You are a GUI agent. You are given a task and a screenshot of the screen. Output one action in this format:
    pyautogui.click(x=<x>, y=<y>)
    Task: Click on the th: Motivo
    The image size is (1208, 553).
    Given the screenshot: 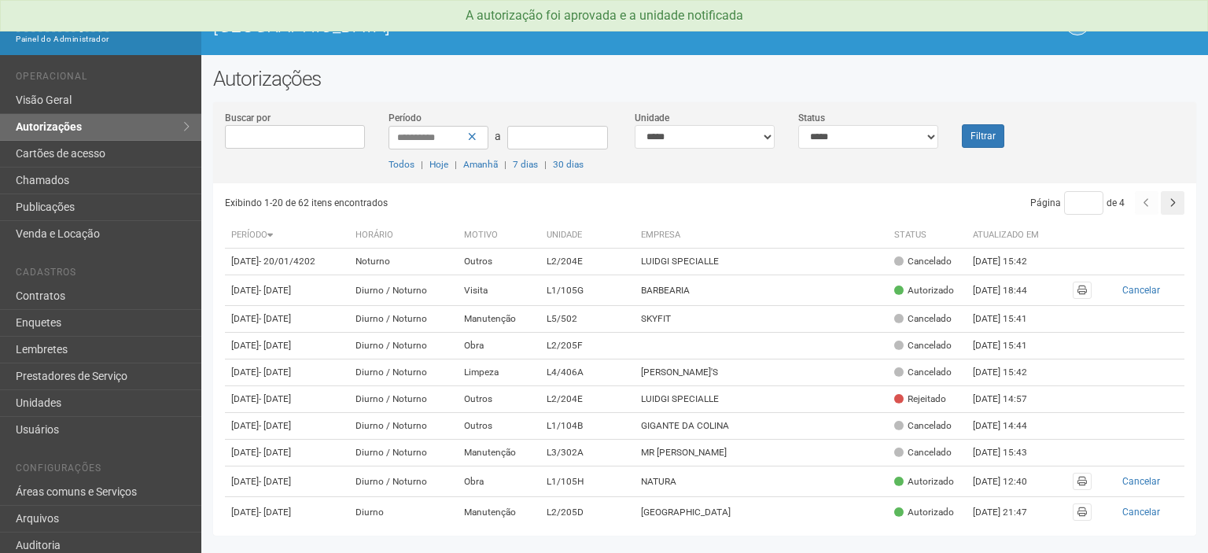 What is the action you would take?
    pyautogui.click(x=499, y=235)
    